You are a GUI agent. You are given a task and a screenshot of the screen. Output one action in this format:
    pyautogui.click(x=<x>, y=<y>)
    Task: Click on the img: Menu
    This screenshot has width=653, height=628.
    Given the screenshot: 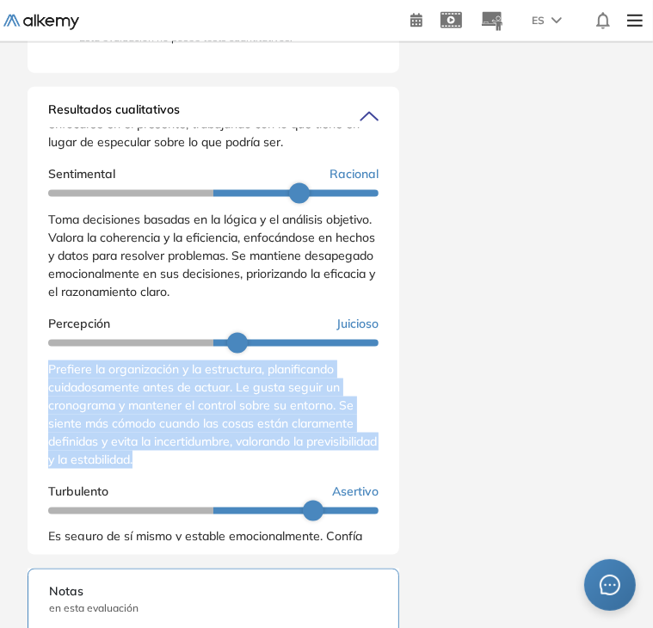 What is the action you would take?
    pyautogui.click(x=635, y=21)
    